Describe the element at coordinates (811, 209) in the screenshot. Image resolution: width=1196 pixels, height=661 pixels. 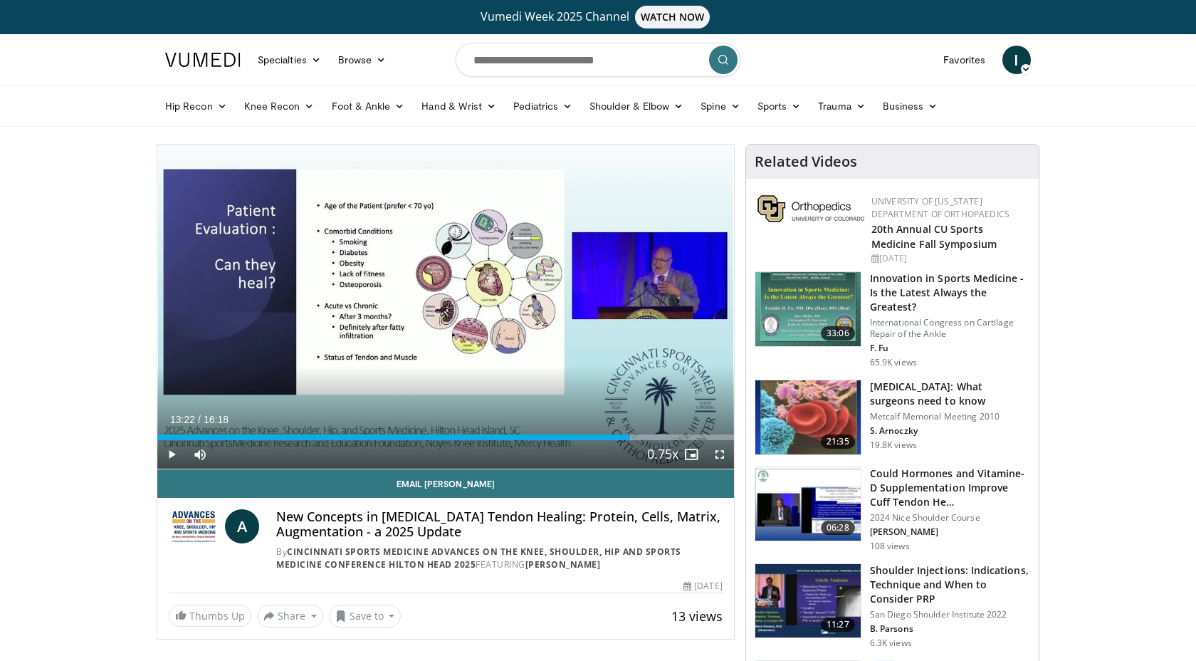
I see `img: 355603a8-37da-49b6-856f-e00d7e9307d3.png.150x105_q85_autocrop_double_scale_upscale_version-0.2.png` at that location.